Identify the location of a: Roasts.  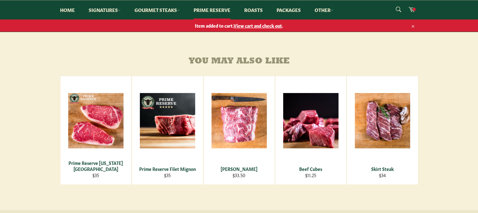
(254, 10).